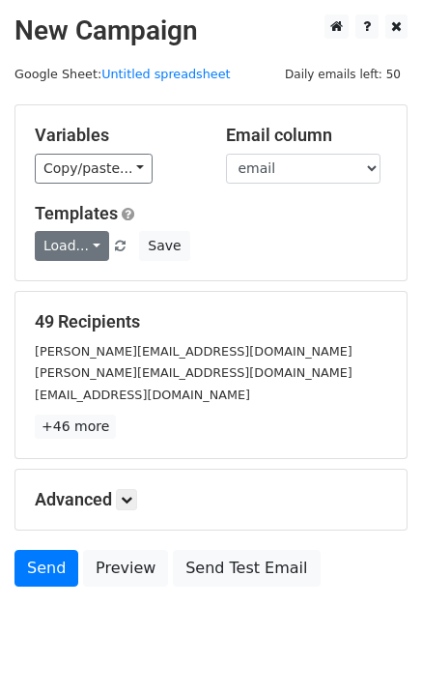 This screenshot has height=692, width=422. Describe the element at coordinates (94, 168) in the screenshot. I see `a: Copy/paste...` at that location.